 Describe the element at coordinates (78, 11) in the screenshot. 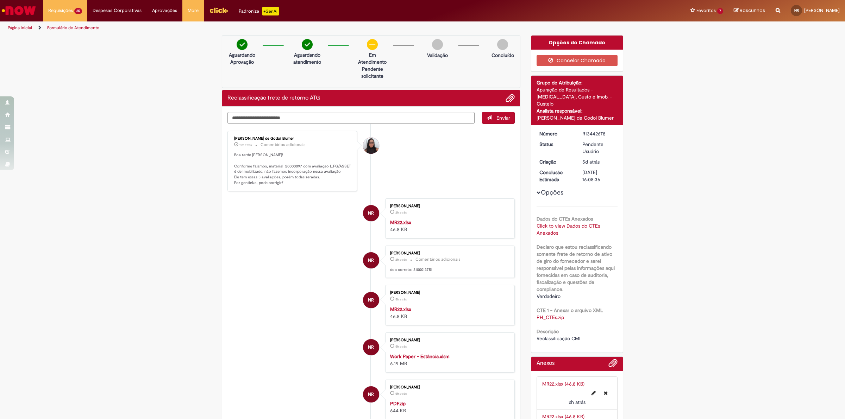

I see `span: 35` at that location.